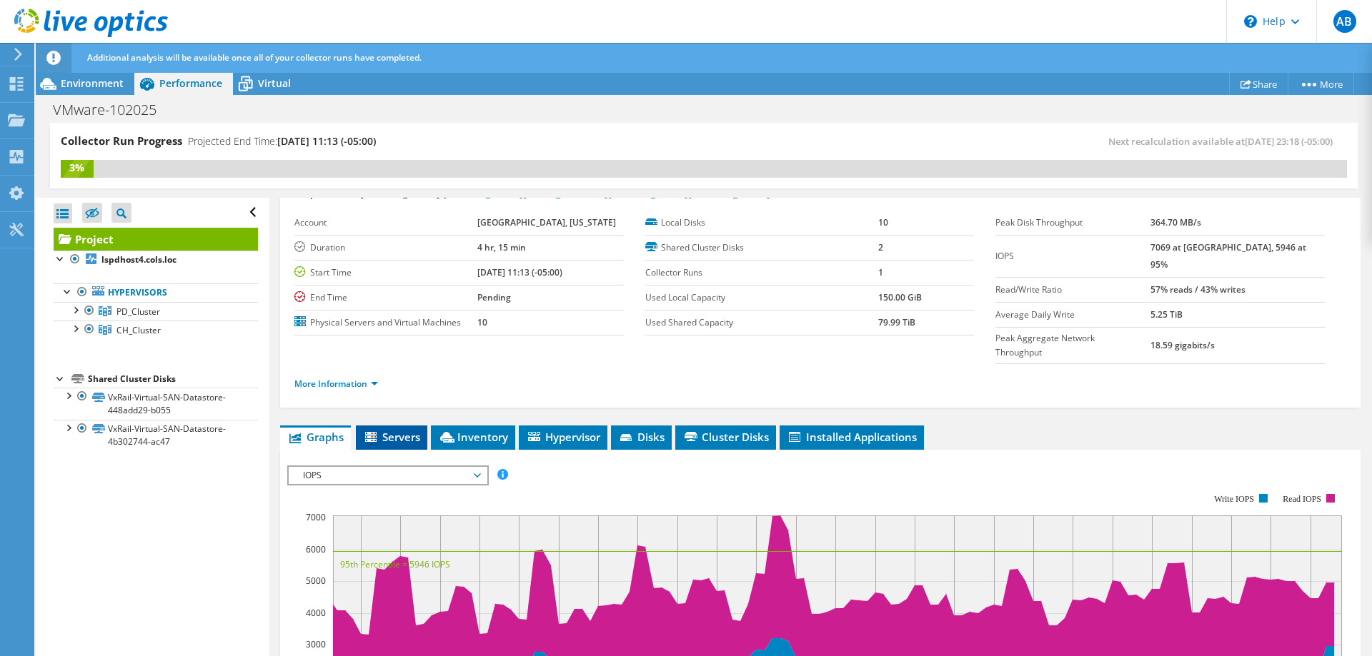 The height and width of the screenshot is (656, 1372). What do you see at coordinates (395, 564) in the screenshot?
I see `text: 95th Percentile = 5946 IOPS` at bounding box center [395, 564].